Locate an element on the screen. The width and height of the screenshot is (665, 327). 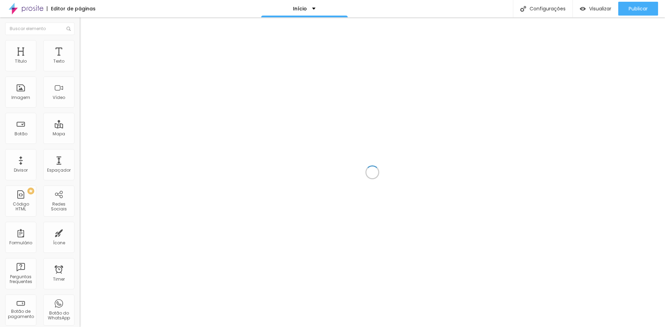
input: Buscar elemento is located at coordinates (40, 29).